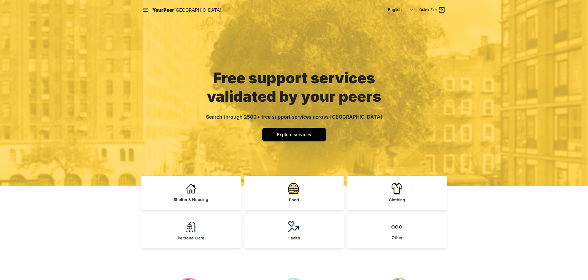 Image resolution: width=588 pixels, height=280 pixels. Describe the element at coordinates (294, 238) in the screenshot. I see `span: Health` at that location.